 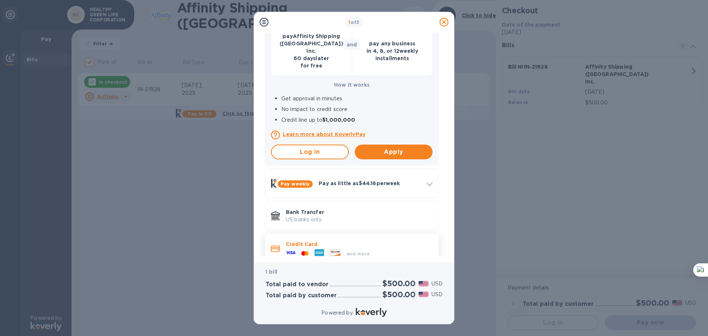 I want to click on p: Credit line up to, so click(x=357, y=120).